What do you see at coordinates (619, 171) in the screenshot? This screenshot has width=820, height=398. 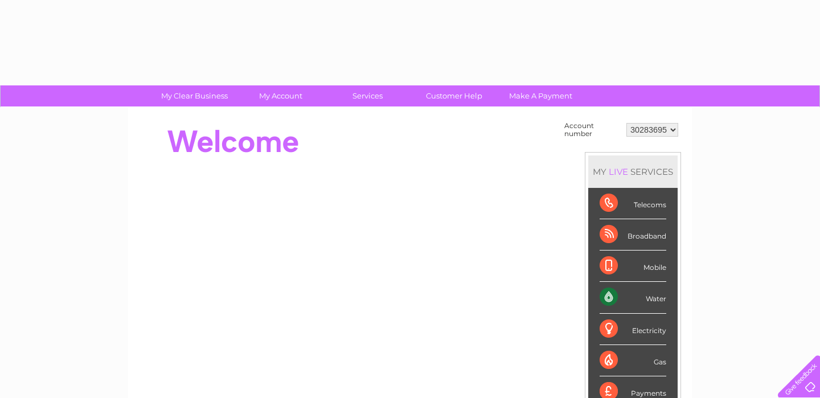 I see `div: LIVE` at bounding box center [619, 171].